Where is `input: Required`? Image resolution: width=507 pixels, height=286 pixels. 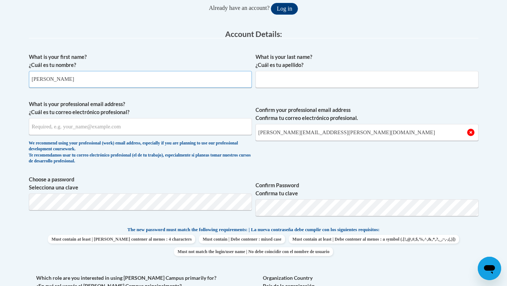 input: Required is located at coordinates (367, 132).